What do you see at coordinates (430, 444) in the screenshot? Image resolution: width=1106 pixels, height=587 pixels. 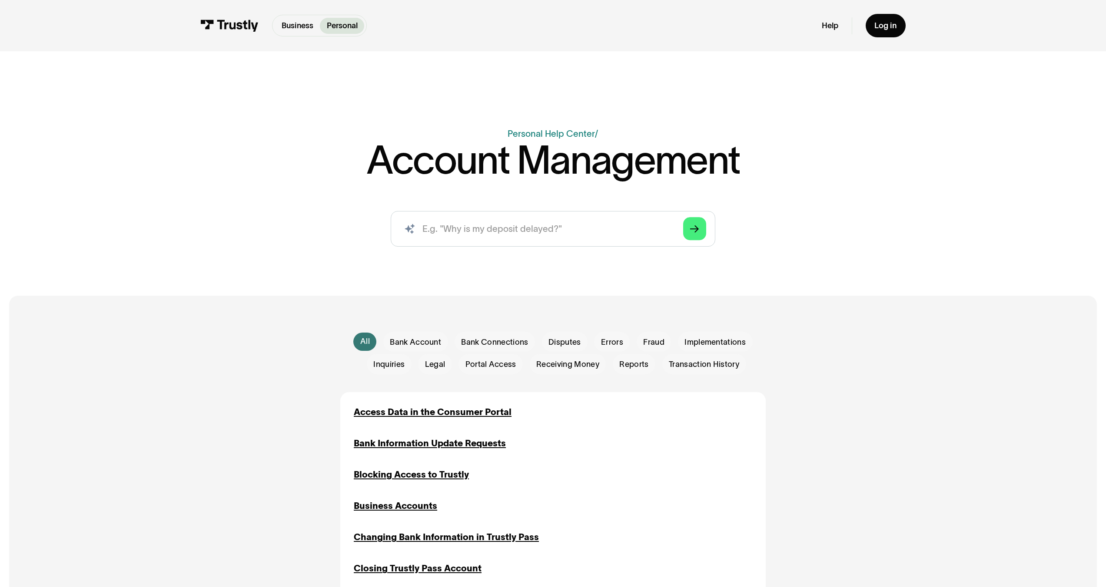 I see `a: Bank Information Update Requests` at bounding box center [430, 444].